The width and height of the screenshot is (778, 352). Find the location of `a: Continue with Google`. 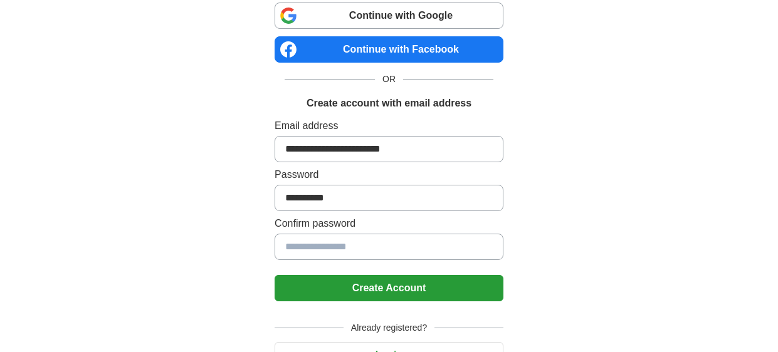

a: Continue with Google is located at coordinates (389, 16).